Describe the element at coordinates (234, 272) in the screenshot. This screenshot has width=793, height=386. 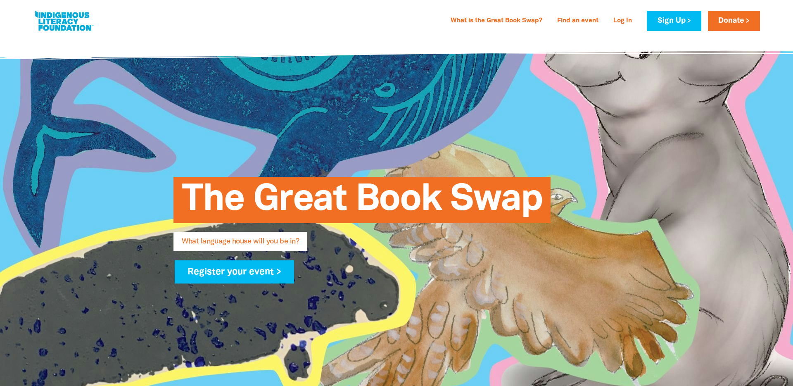
I see `a: Register your event >` at that location.